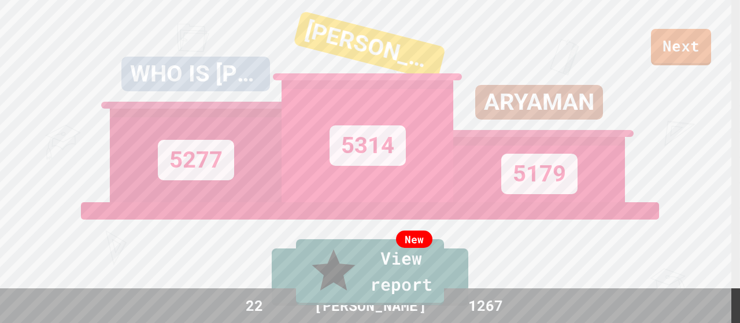 This screenshot has height=323, width=740. What do you see at coordinates (370, 272) in the screenshot?
I see `a: View report` at bounding box center [370, 272].